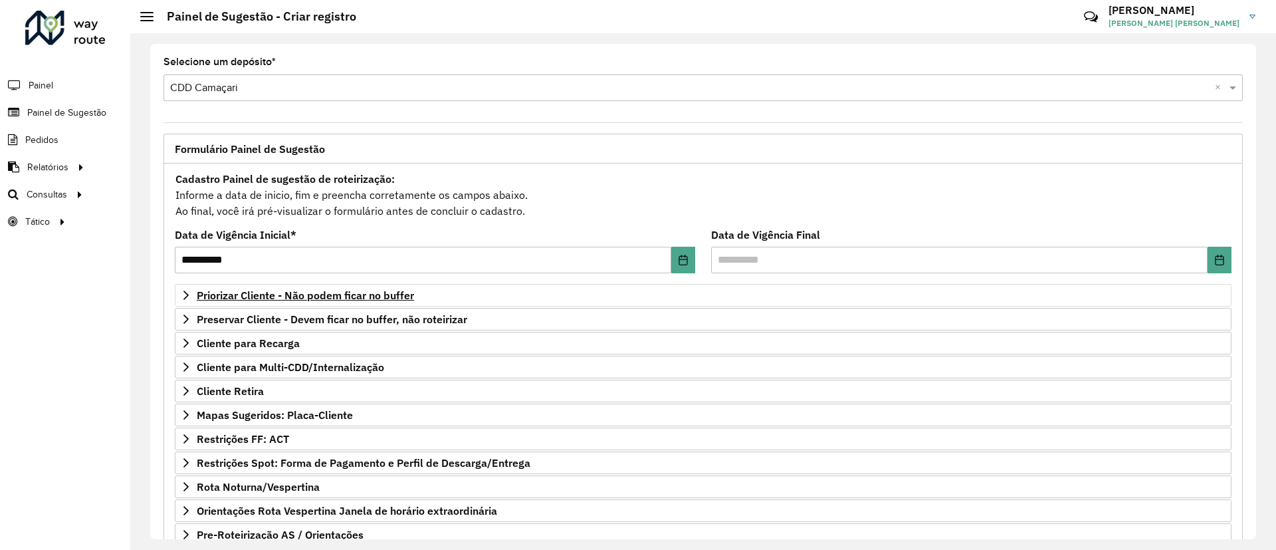 The image size is (1276, 550). Describe the element at coordinates (347, 511) in the screenshot. I see `span: Orientações Rota Vespertina Janela de horário extraordinária` at that location.